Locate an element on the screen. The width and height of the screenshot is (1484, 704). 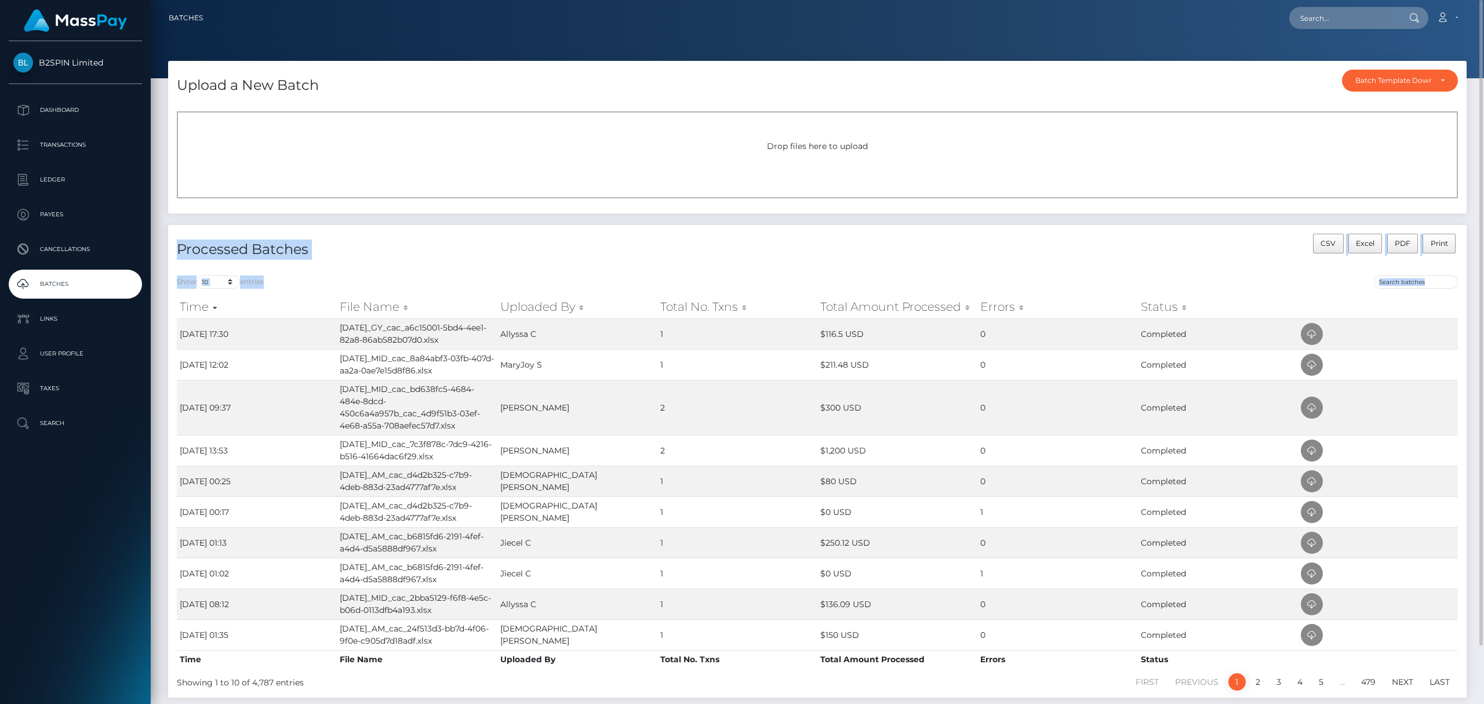
th: Total No. Txns is located at coordinates (737, 659).